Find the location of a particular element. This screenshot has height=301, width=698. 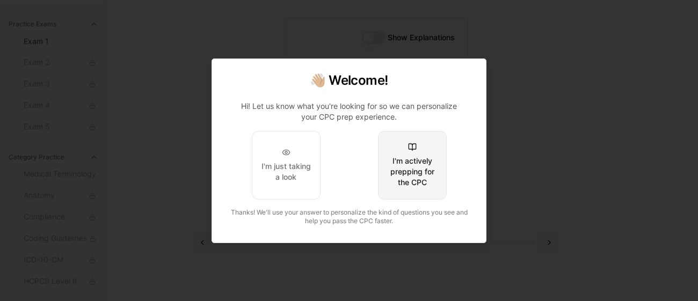

button: I'm actively prepping for the CPC is located at coordinates (413, 165).